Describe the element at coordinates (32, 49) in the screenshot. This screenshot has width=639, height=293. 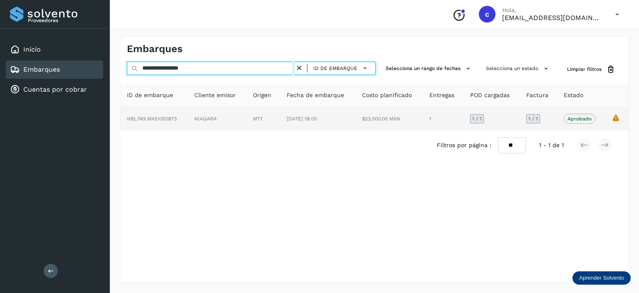
I see `a: Inicio` at that location.